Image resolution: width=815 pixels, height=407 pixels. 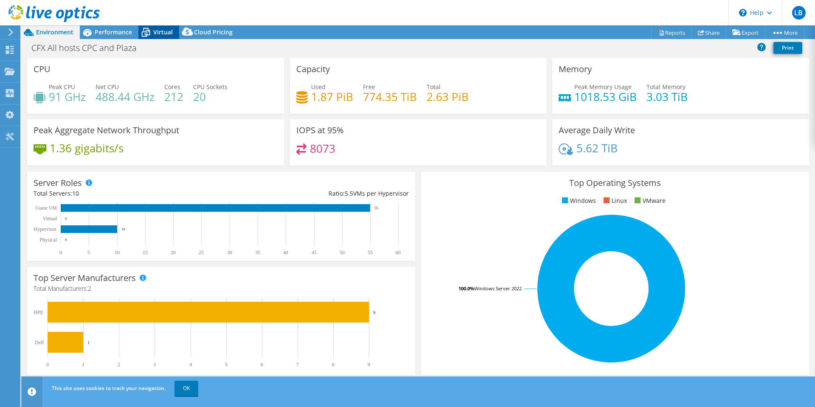 I want to click on span: Total Memory, so click(x=666, y=87).